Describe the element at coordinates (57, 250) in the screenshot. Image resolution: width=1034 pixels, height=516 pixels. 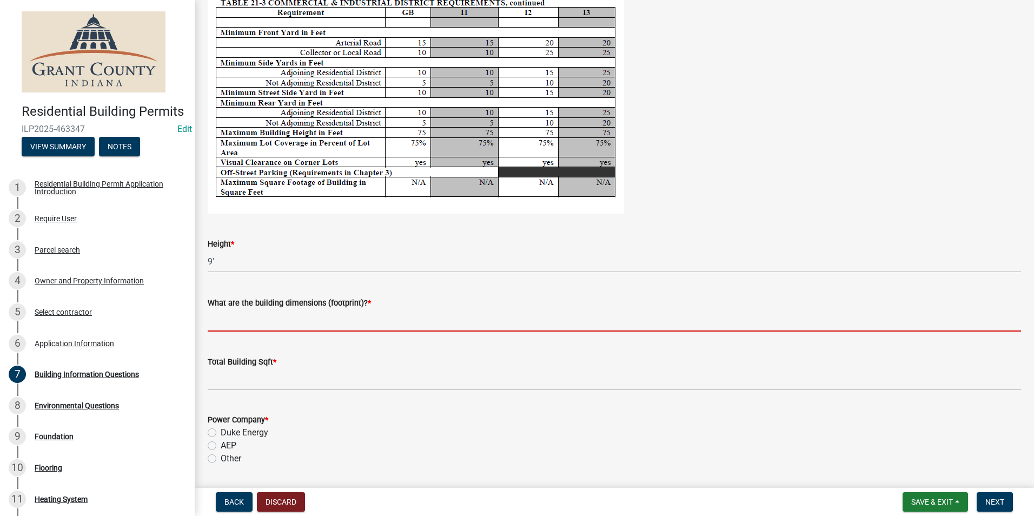
I see `div: Parcel search` at that location.